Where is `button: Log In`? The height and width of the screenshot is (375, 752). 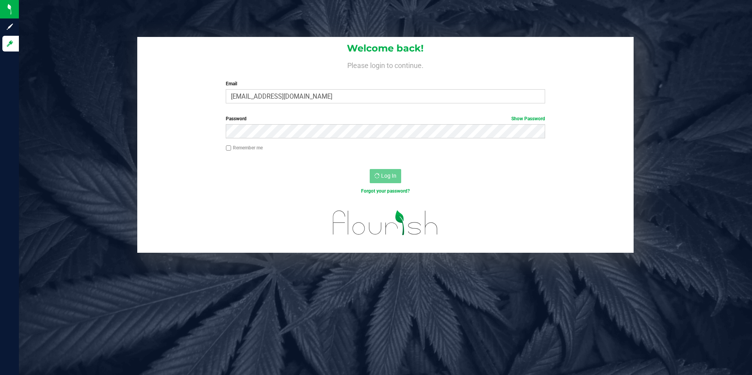 button: Log In is located at coordinates (386, 176).